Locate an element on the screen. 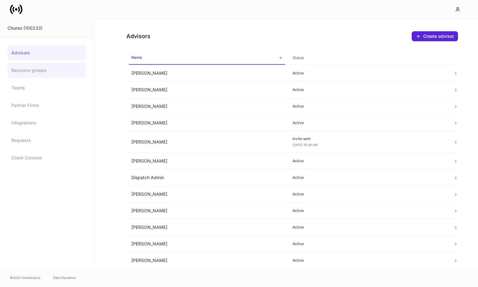 Image resolution: width=478 pixels, height=287 pixels. p: Invite sent is located at coordinates (368, 139).